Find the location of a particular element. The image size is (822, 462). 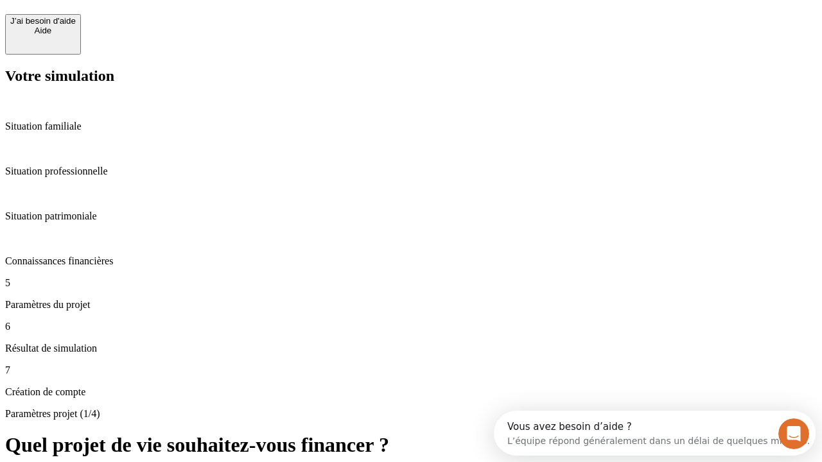

p: 6 is located at coordinates (411, 327).